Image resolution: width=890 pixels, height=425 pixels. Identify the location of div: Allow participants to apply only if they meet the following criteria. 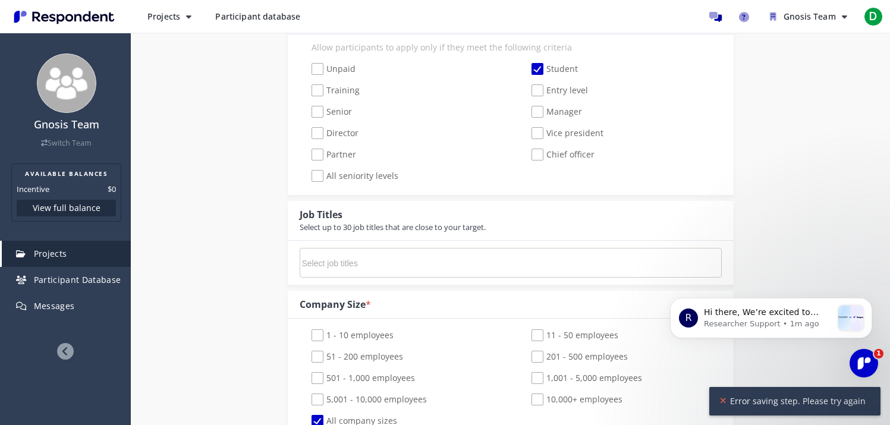
(510, 51).